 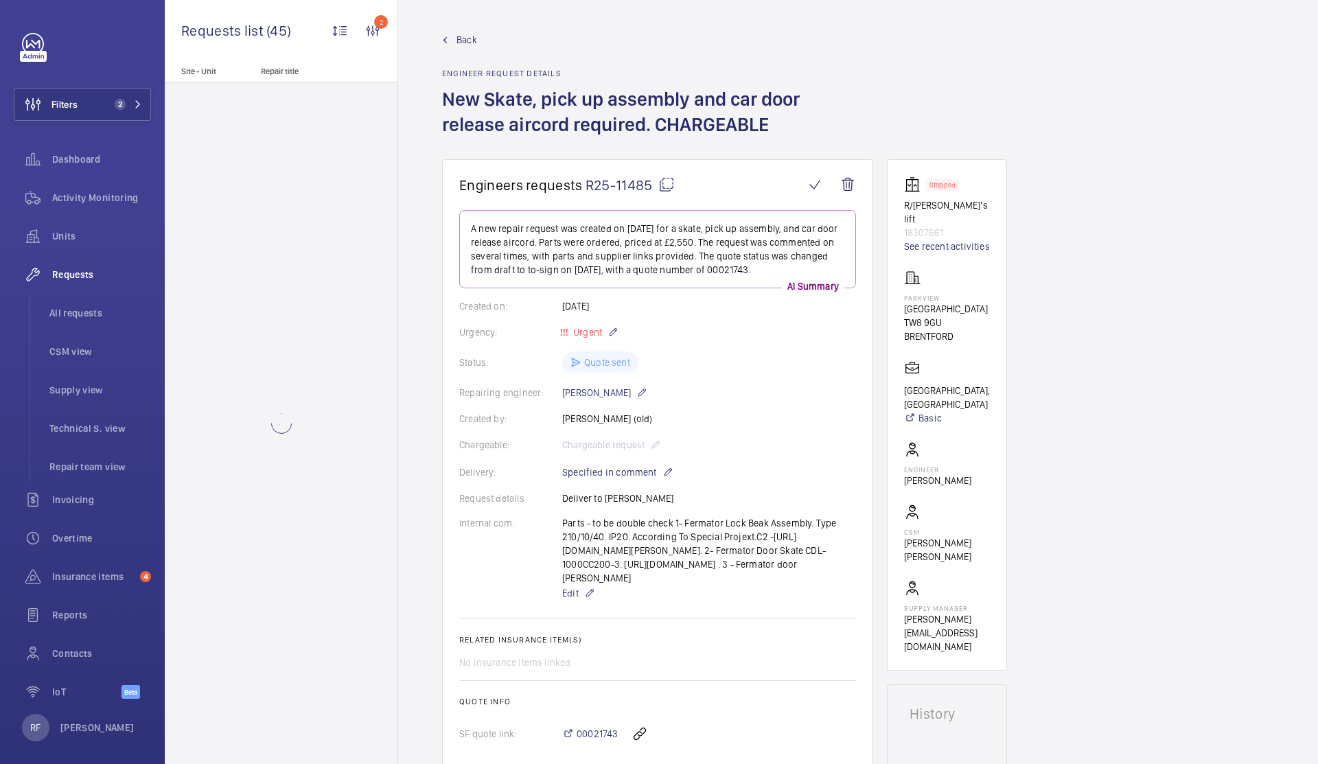 I want to click on p: CSM, so click(x=947, y=532).